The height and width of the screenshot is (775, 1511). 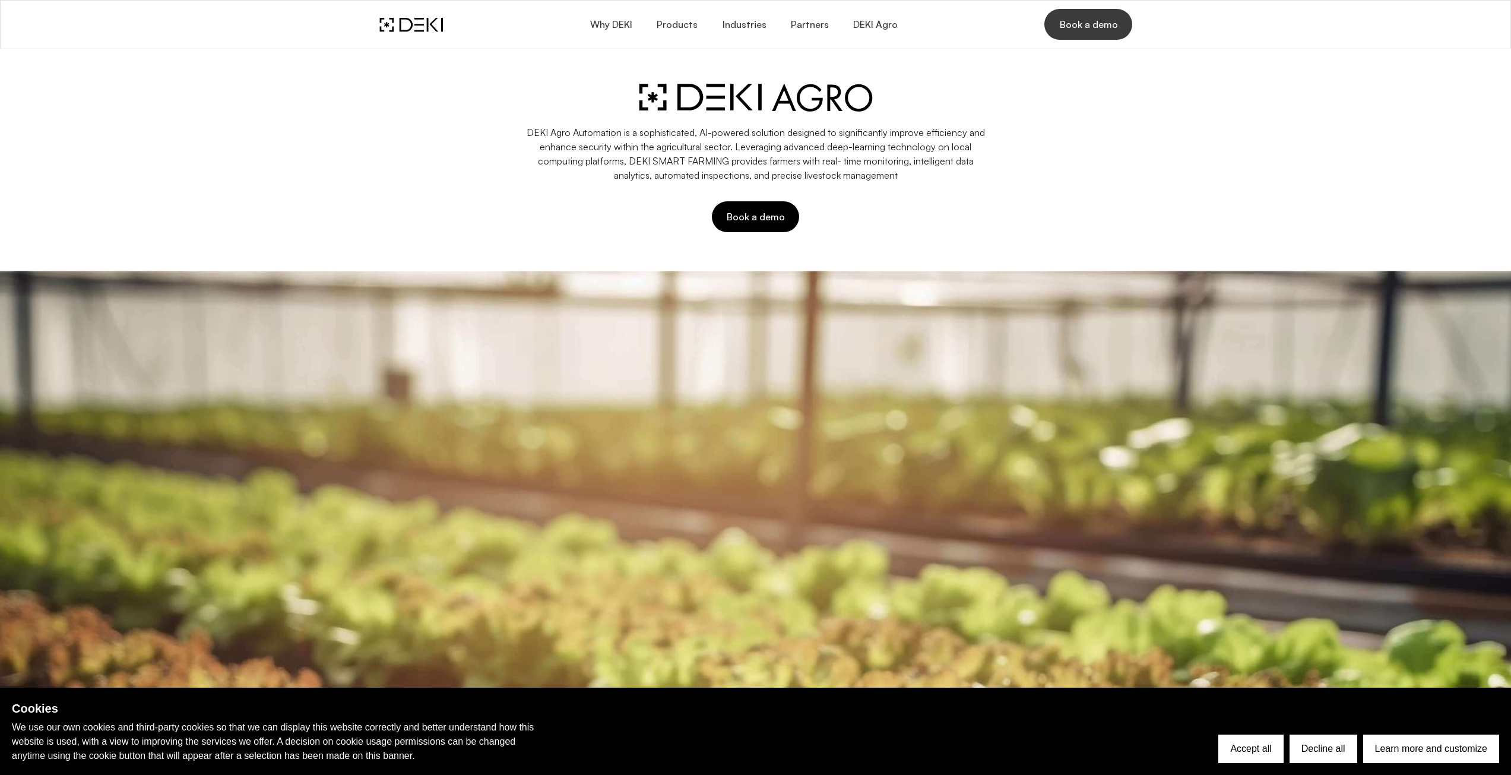 I want to click on h2: Cookies, so click(x=279, y=708).